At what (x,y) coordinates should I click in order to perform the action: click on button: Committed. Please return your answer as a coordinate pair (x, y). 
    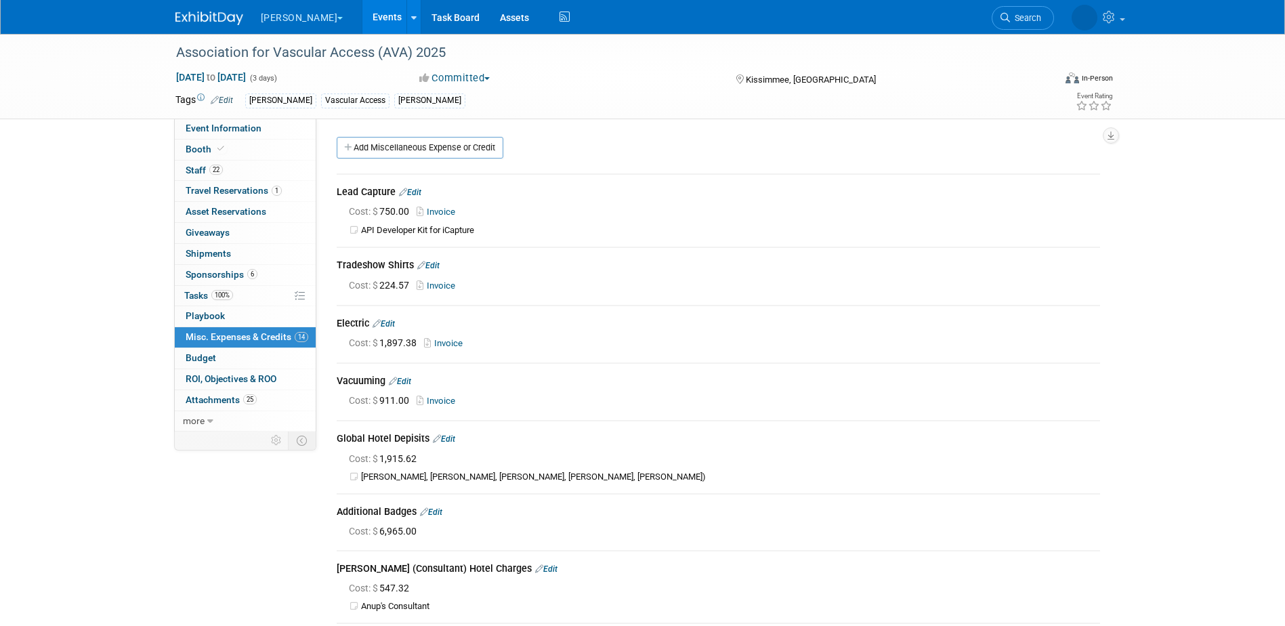
    Looking at the image, I should click on (455, 78).